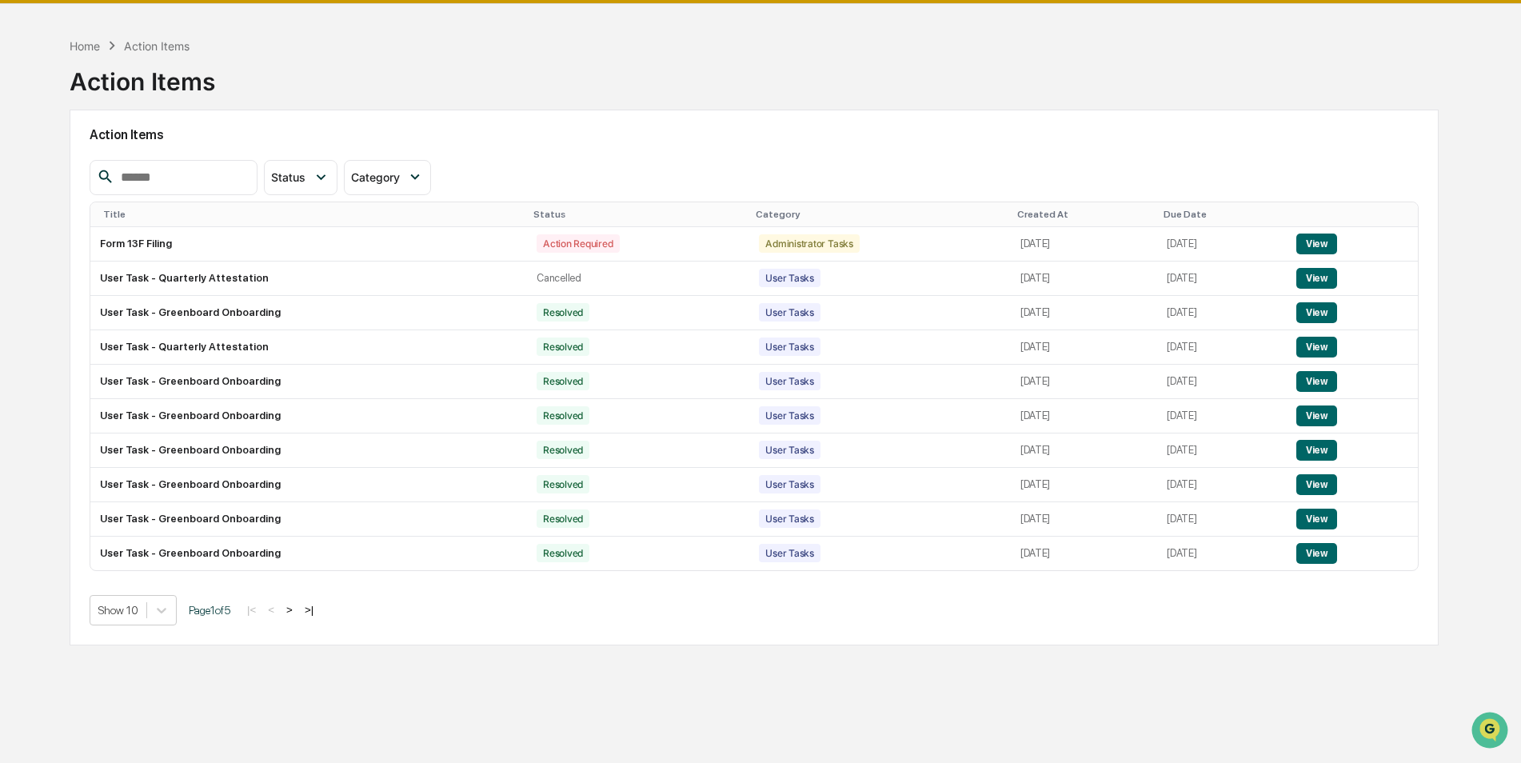  Describe the element at coordinates (1083, 214) in the screenshot. I see `div: Created At` at that location.